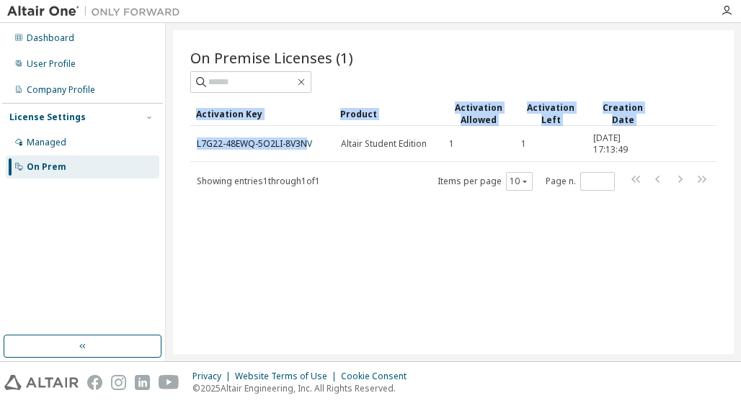 The width and height of the screenshot is (741, 403). What do you see at coordinates (142, 383) in the screenshot?
I see `img: linkedin.svg` at bounding box center [142, 383].